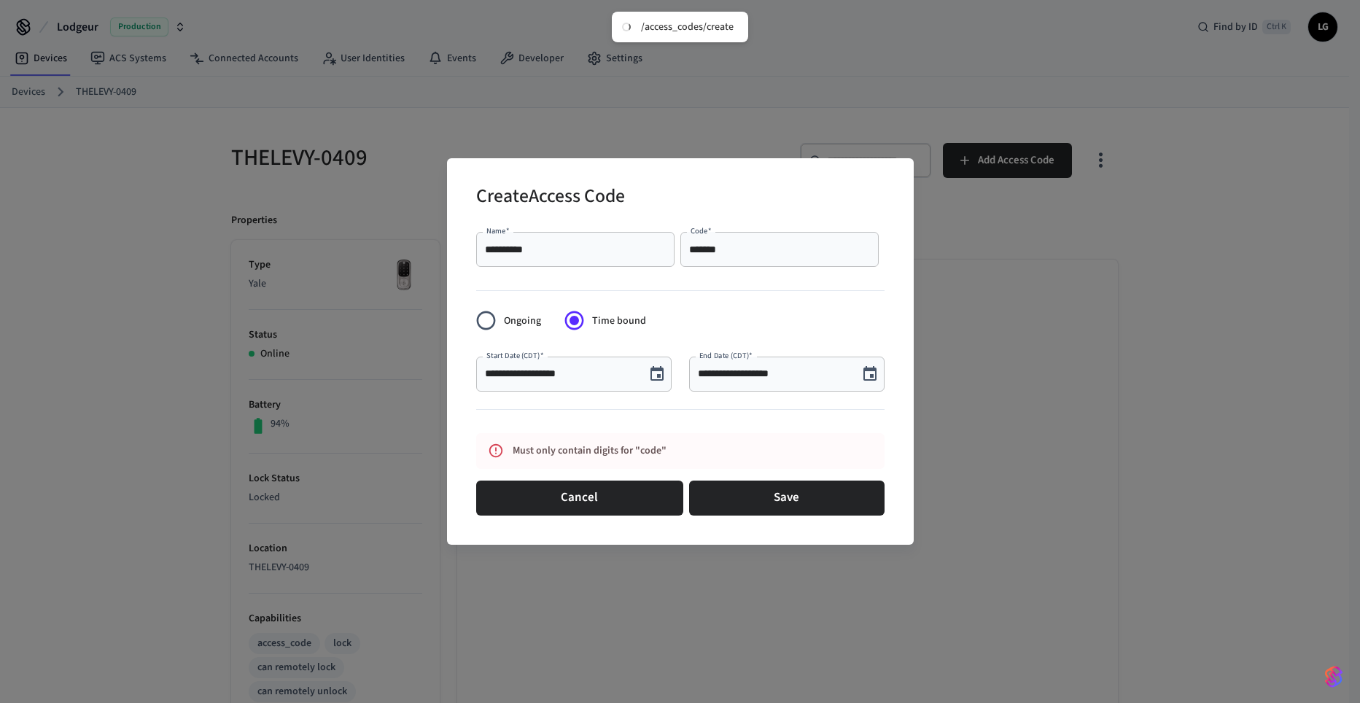 The width and height of the screenshot is (1360, 703). Describe the element at coordinates (726, 355) in the screenshot. I see `label: End Date (CDT)` at that location.